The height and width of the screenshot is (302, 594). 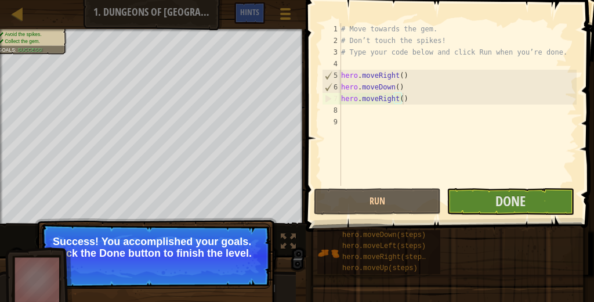 I want to click on div: 1, so click(x=331, y=29).